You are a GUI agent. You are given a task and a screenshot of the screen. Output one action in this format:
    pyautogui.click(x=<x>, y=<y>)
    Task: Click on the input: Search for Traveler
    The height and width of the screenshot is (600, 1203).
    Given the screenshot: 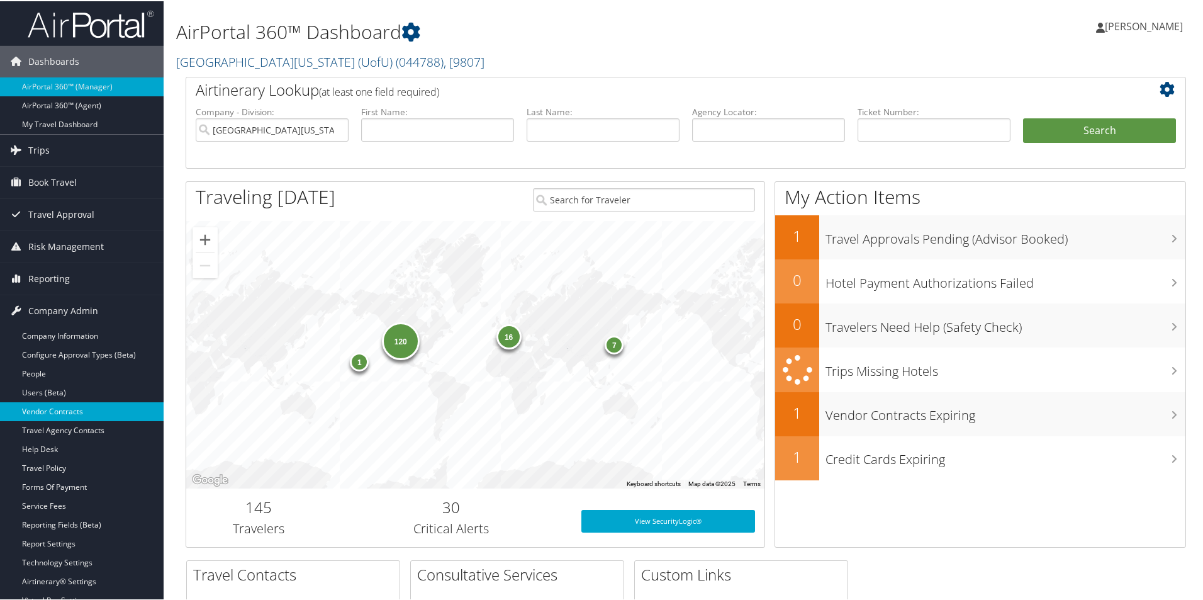 What is the action you would take?
    pyautogui.click(x=644, y=198)
    